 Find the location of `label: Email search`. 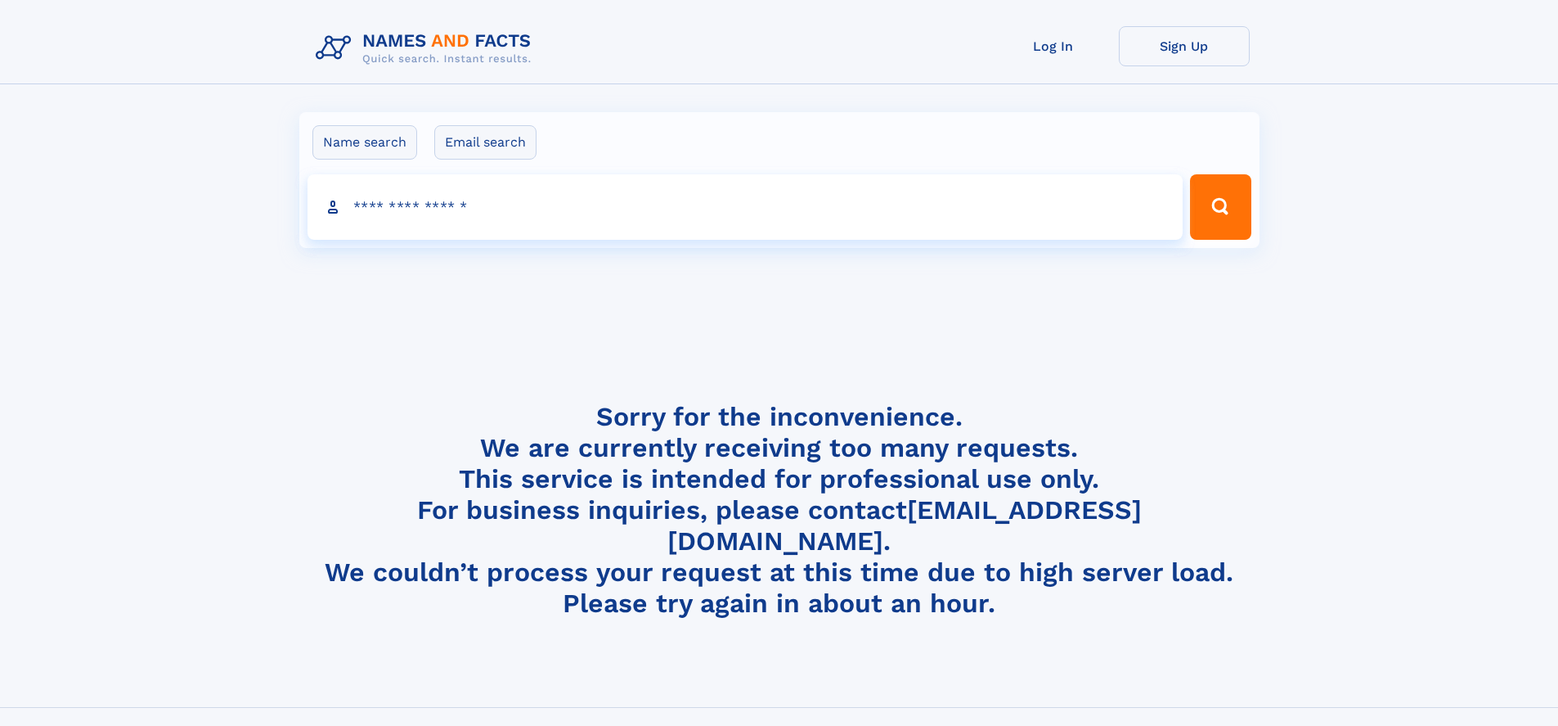

label: Email search is located at coordinates (485, 142).